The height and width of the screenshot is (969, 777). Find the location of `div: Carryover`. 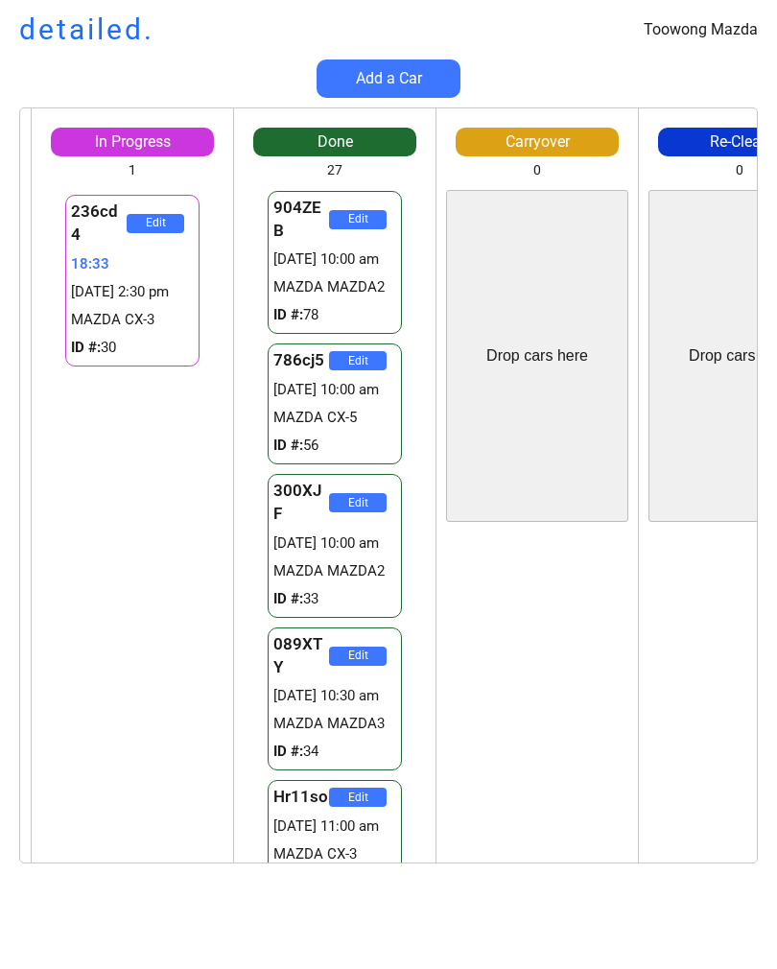

div: Carryover is located at coordinates (538, 142).